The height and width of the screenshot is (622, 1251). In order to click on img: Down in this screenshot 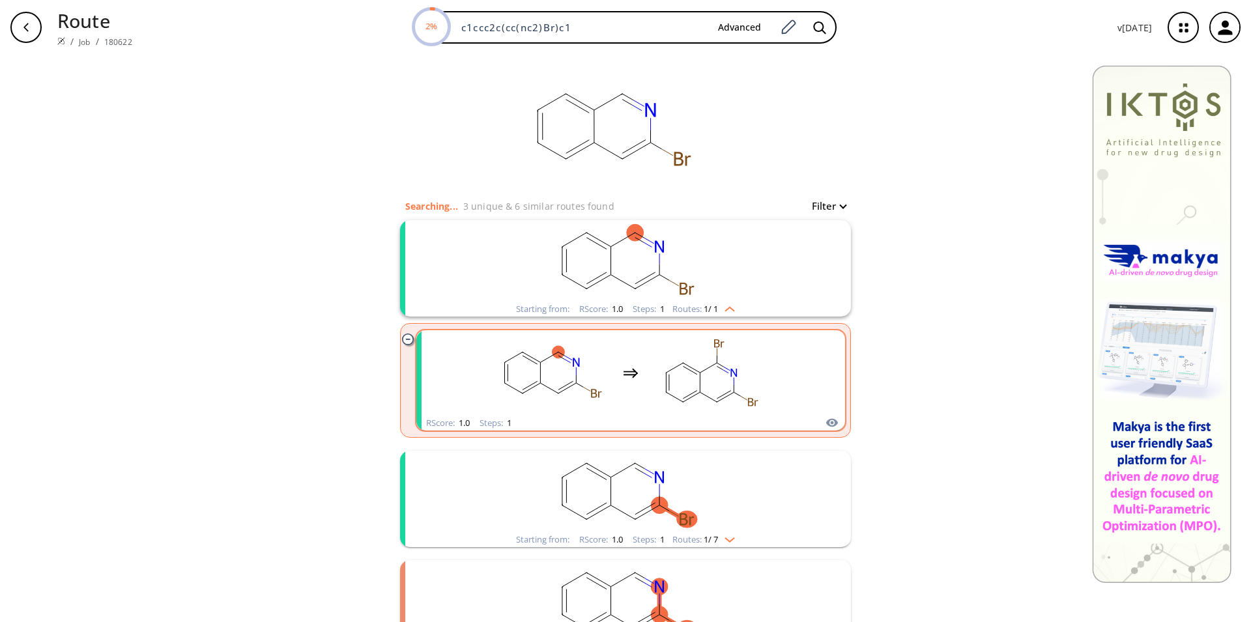, I will do `click(726, 537)`.